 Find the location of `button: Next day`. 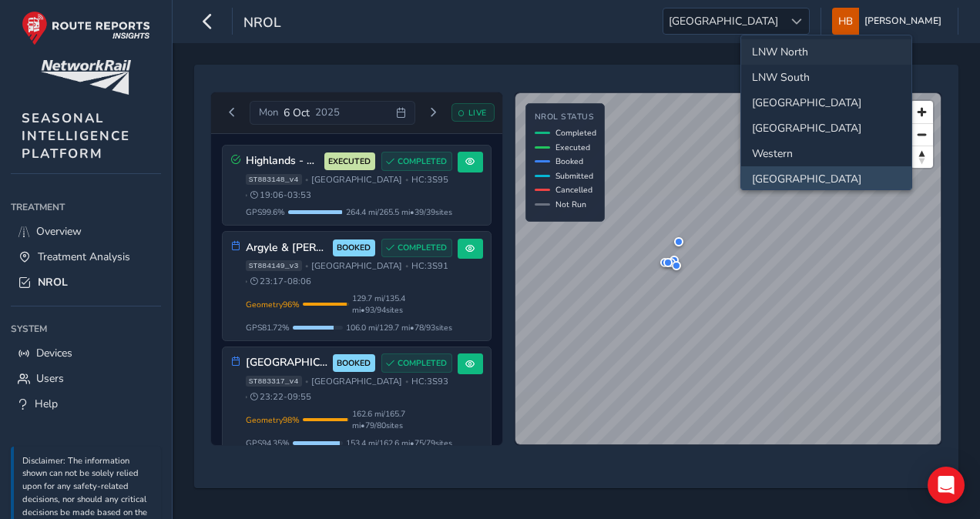

button: Next day is located at coordinates (433, 112).